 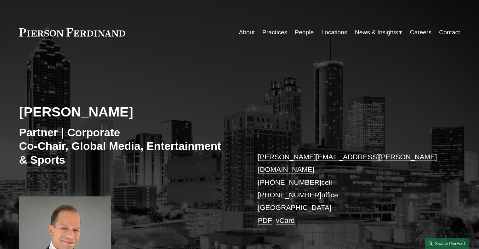 What do you see at coordinates (421, 32) in the screenshot?
I see `a: Careers` at bounding box center [421, 32].